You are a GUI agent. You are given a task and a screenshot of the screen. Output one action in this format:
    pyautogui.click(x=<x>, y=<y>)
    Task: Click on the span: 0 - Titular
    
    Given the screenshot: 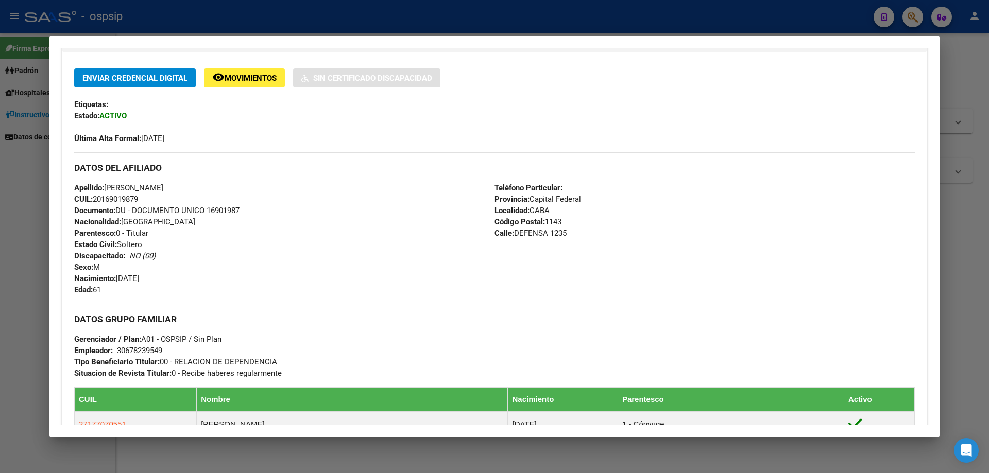 What is the action you would take?
    pyautogui.click(x=111, y=233)
    